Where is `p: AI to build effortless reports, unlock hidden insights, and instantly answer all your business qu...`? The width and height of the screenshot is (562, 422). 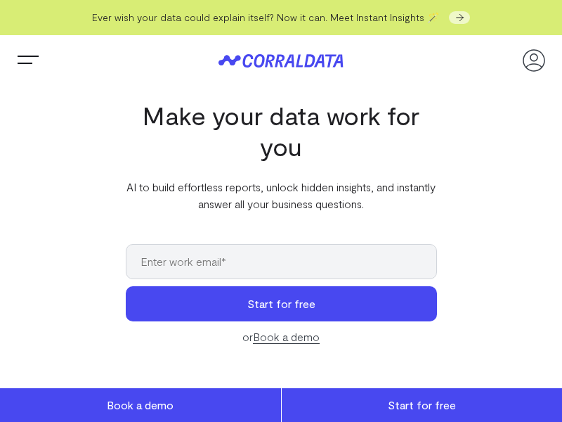 p: AI to build effortless reports, unlock hidden insights, and instantly answer all your business qu... is located at coordinates (281, 195).